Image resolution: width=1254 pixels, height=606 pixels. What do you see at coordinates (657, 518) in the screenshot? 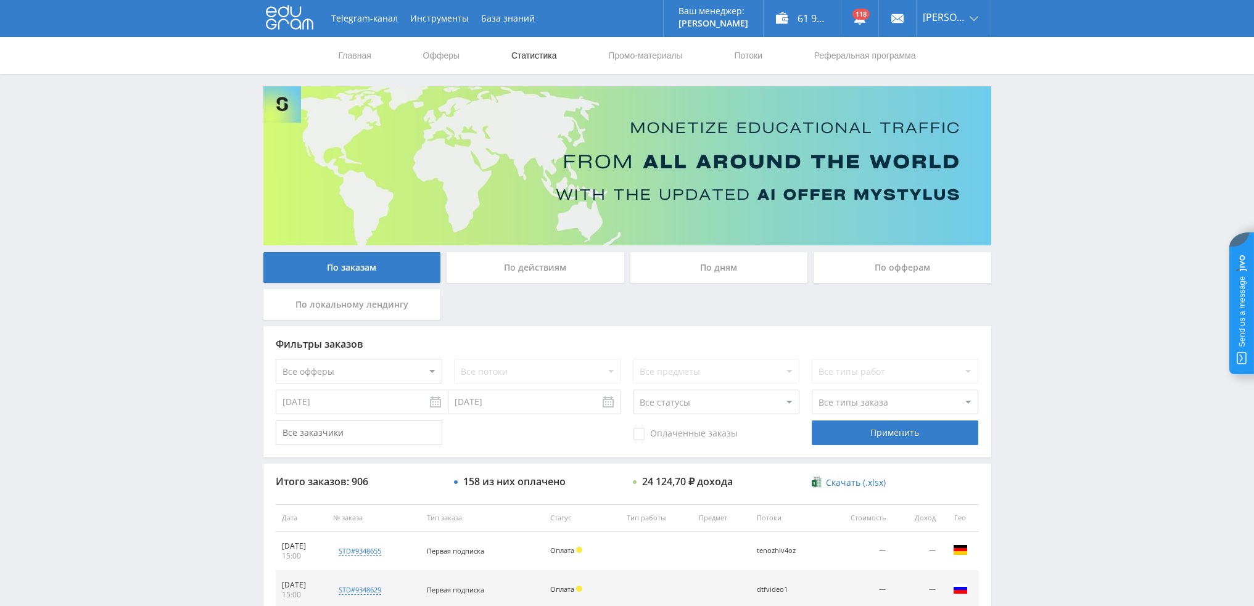
I see `th: Тип работы` at bounding box center [657, 518].